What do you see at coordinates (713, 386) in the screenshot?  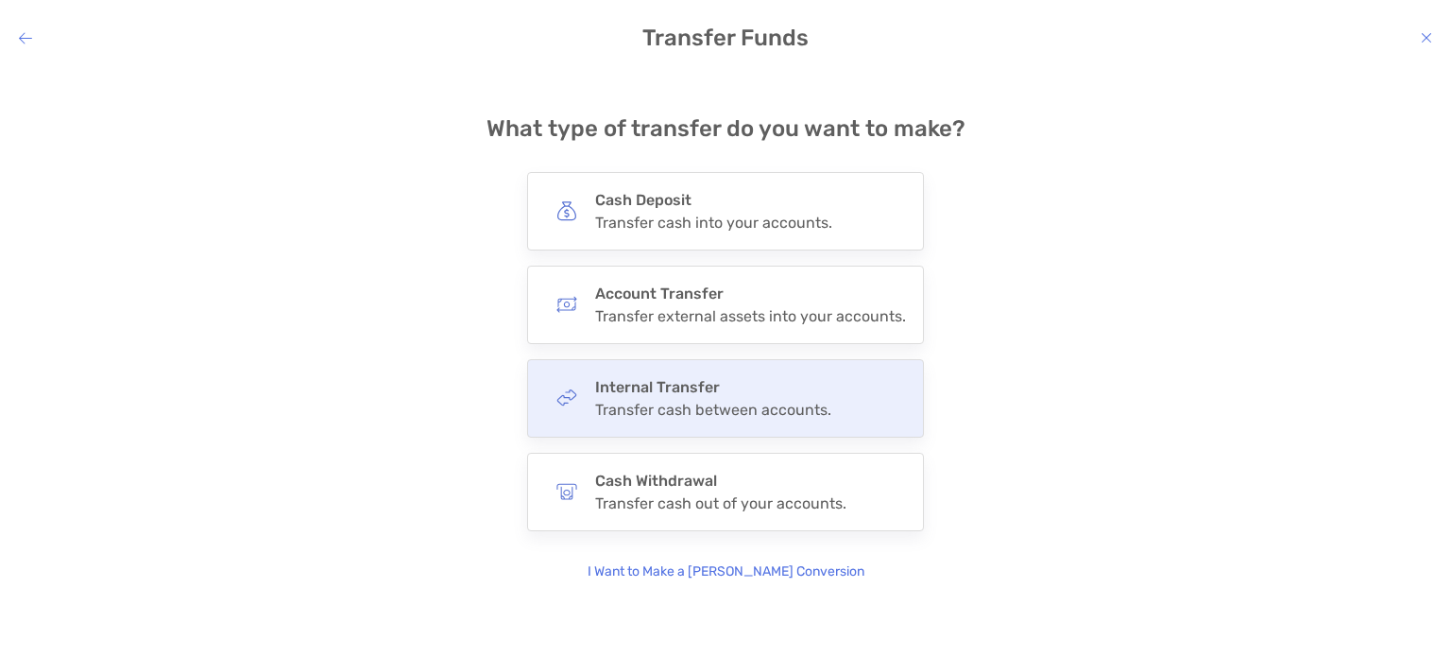 I see `h4: Internal Transfer` at bounding box center [713, 386].